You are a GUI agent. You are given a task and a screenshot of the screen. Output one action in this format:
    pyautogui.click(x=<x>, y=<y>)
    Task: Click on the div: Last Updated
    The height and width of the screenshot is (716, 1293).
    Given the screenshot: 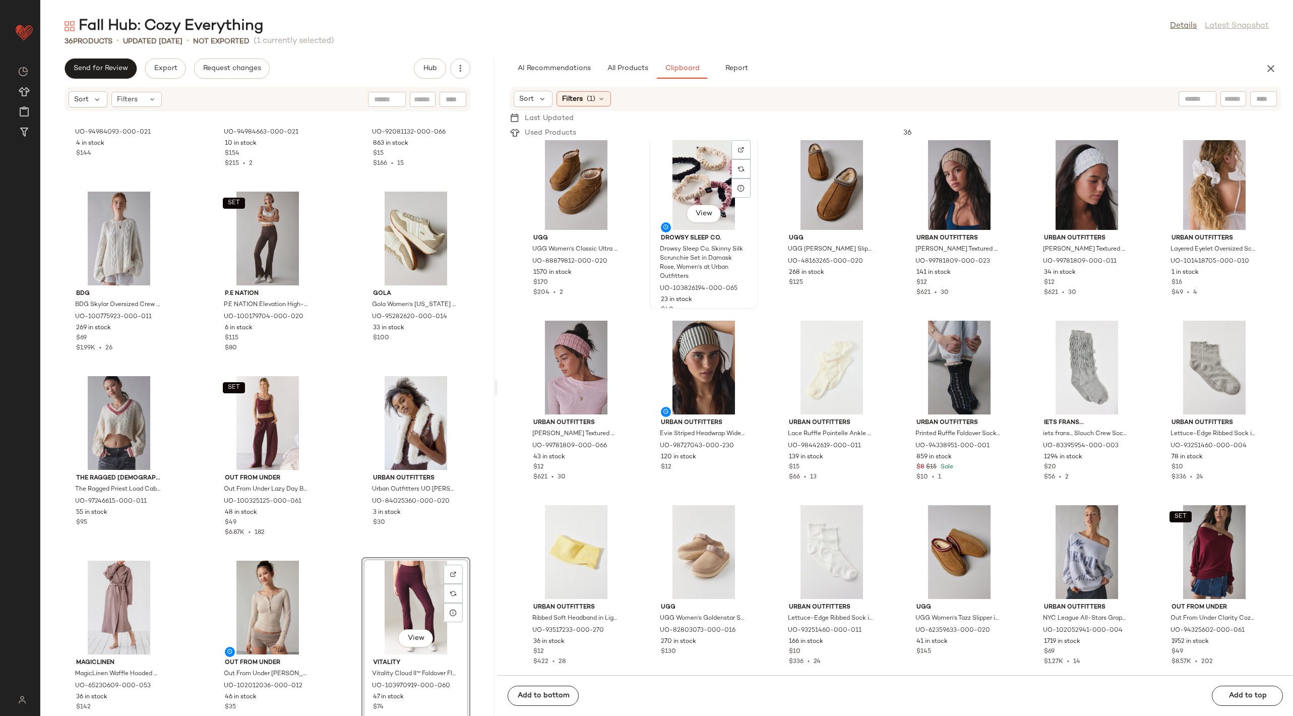 What is the action you would take?
    pyautogui.click(x=551, y=118)
    